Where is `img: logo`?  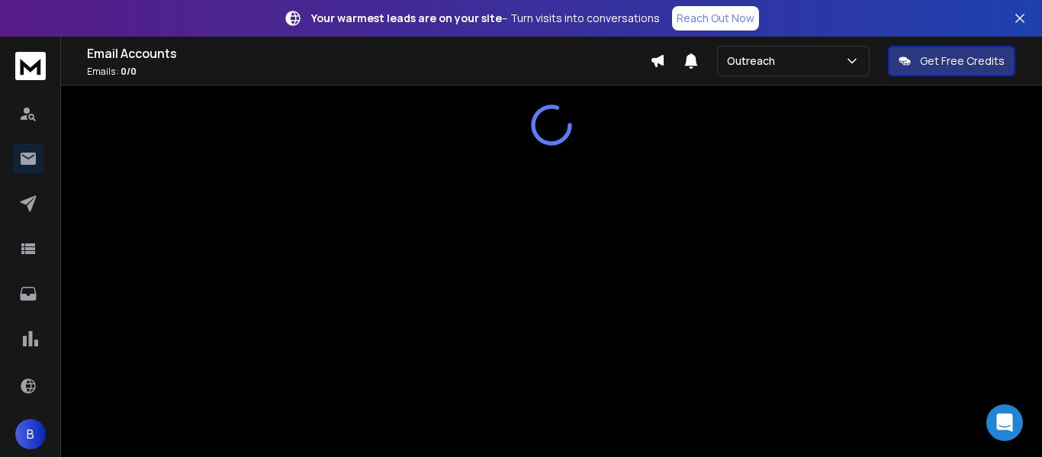
img: logo is located at coordinates (31, 66).